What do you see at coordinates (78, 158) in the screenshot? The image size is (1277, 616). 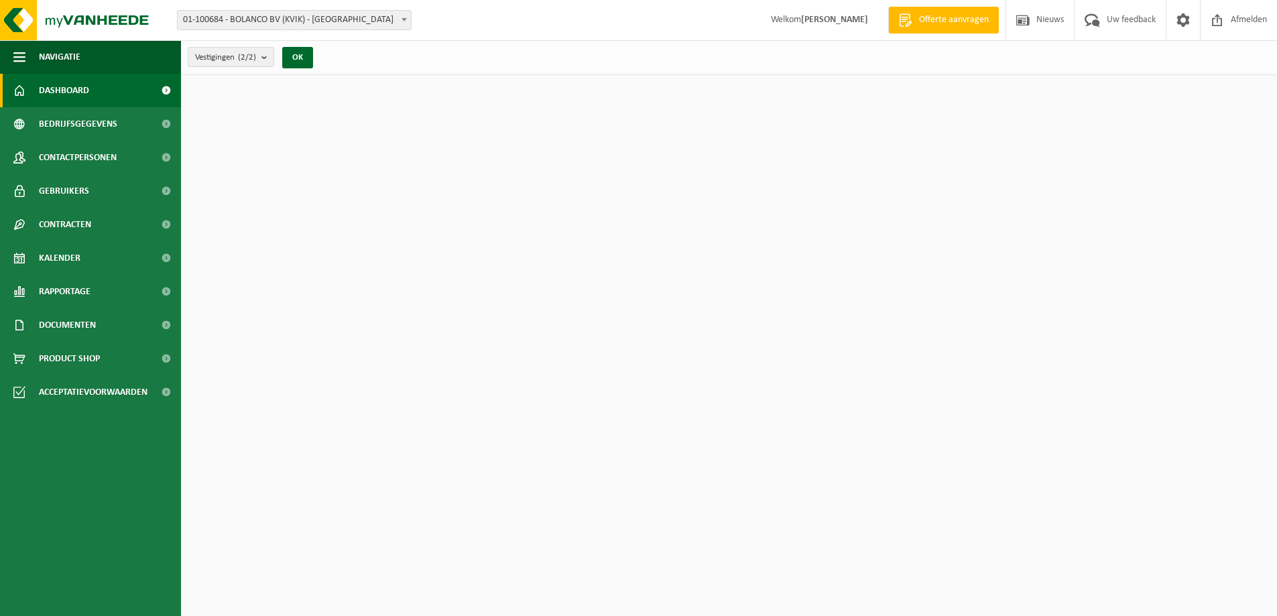 I see `span: Contactpersonen` at bounding box center [78, 158].